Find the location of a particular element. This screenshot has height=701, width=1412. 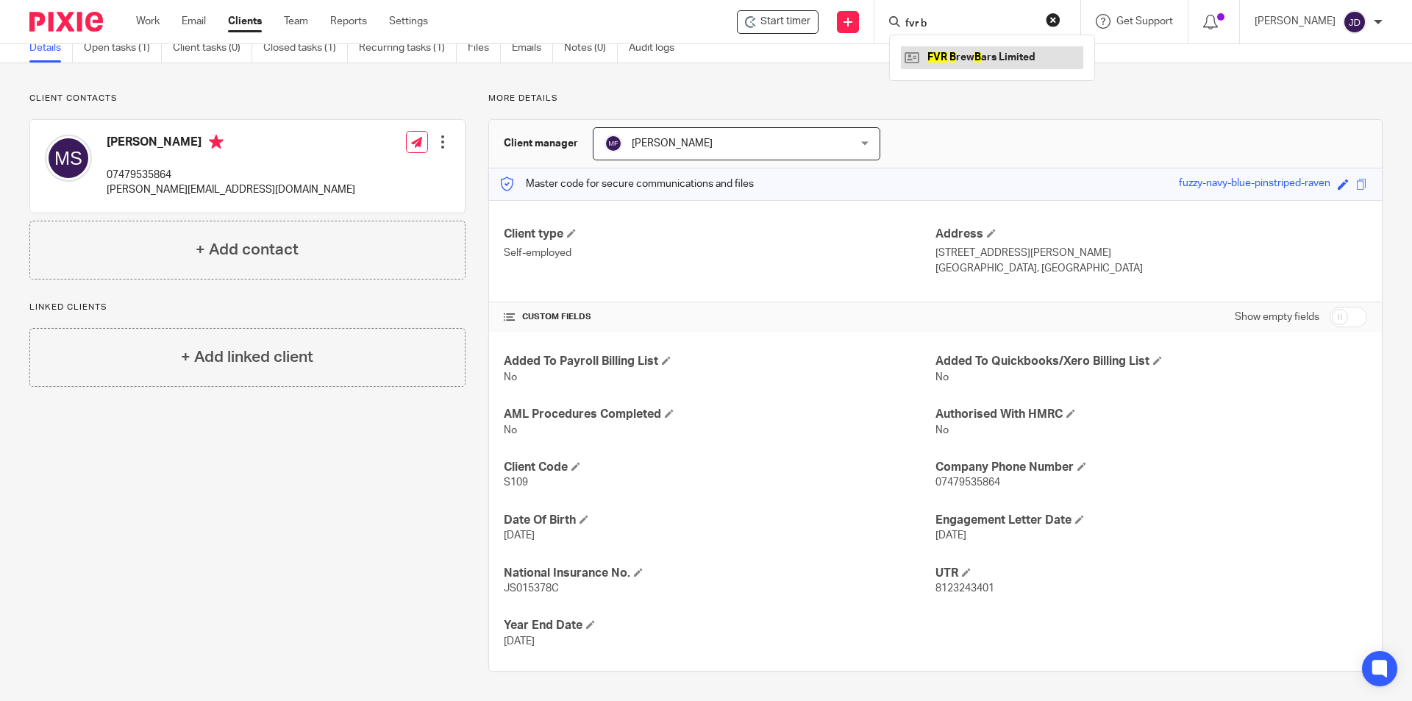

h4: Year End Date is located at coordinates (719, 625).